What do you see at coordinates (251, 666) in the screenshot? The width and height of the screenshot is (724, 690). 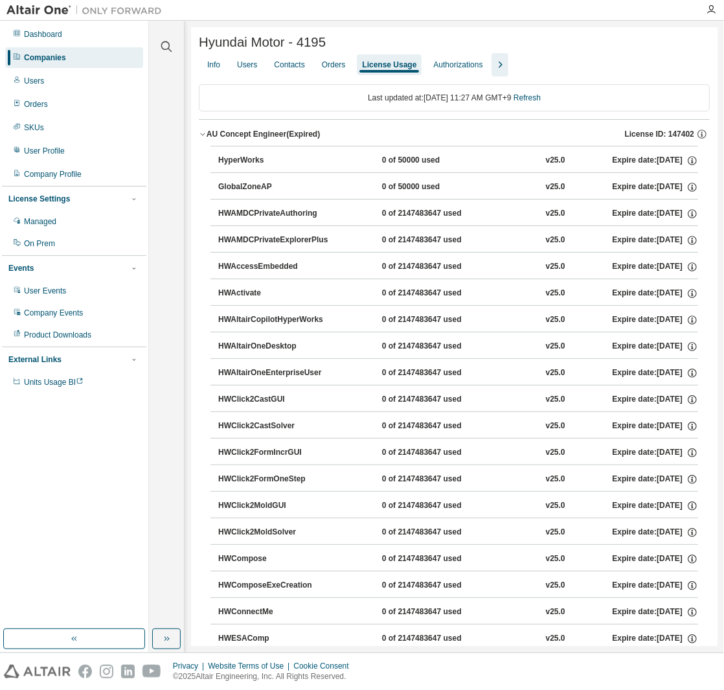 I see `div: Website Terms of Use` at bounding box center [251, 666].